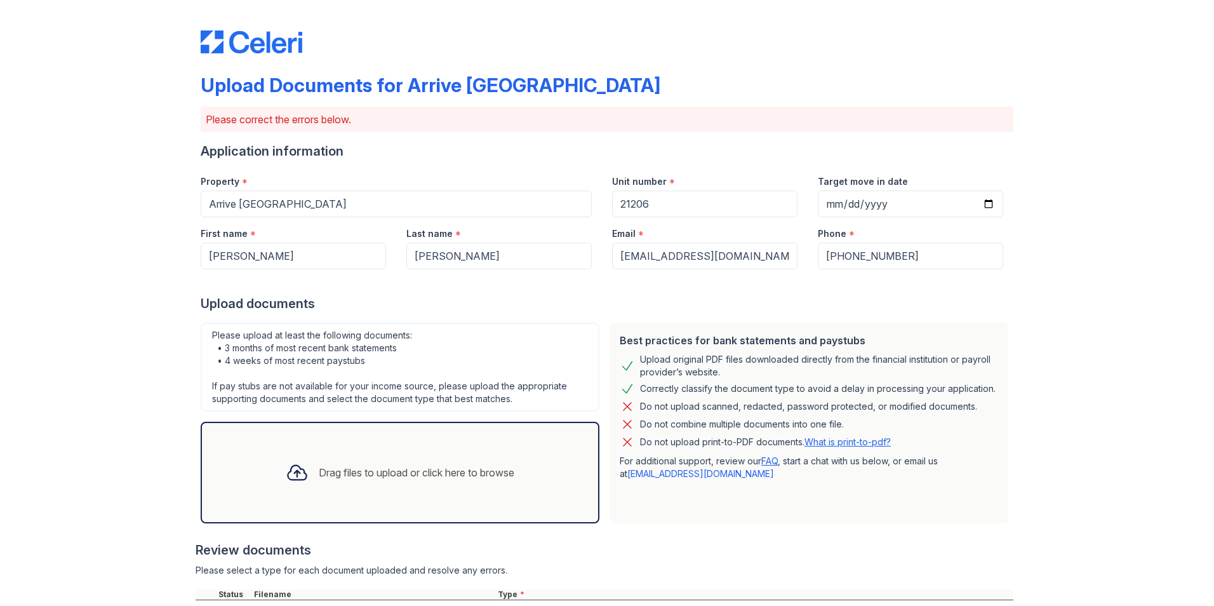 The height and width of the screenshot is (606, 1214). Describe the element at coordinates (863, 182) in the screenshot. I see `label: Target move in date` at that location.